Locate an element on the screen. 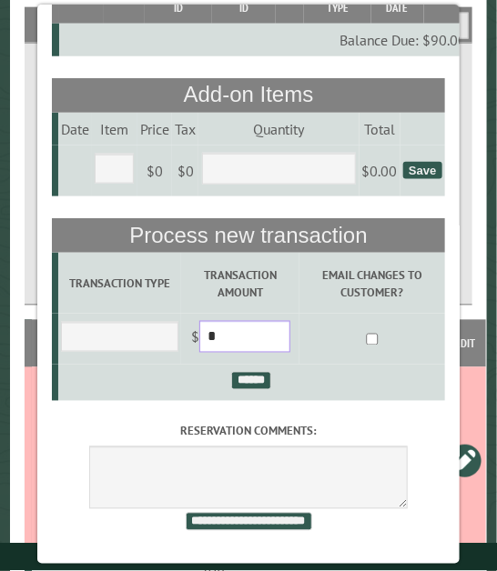  td: Date is located at coordinates (75, 129).